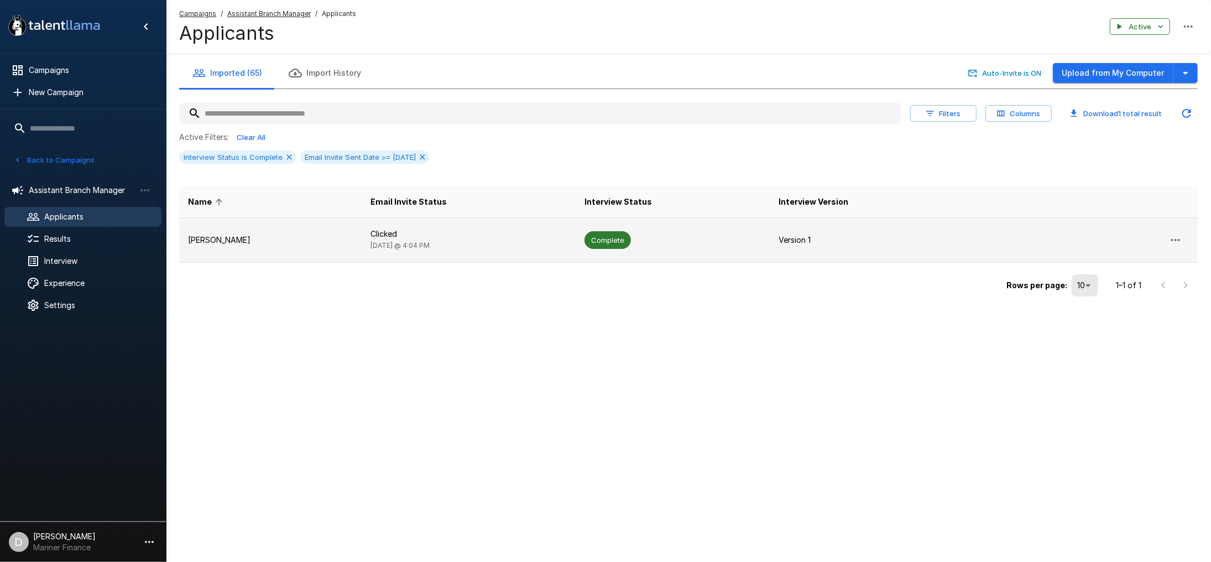 Image resolution: width=1211 pixels, height=562 pixels. I want to click on p: 1–1 of 1, so click(1128, 285).